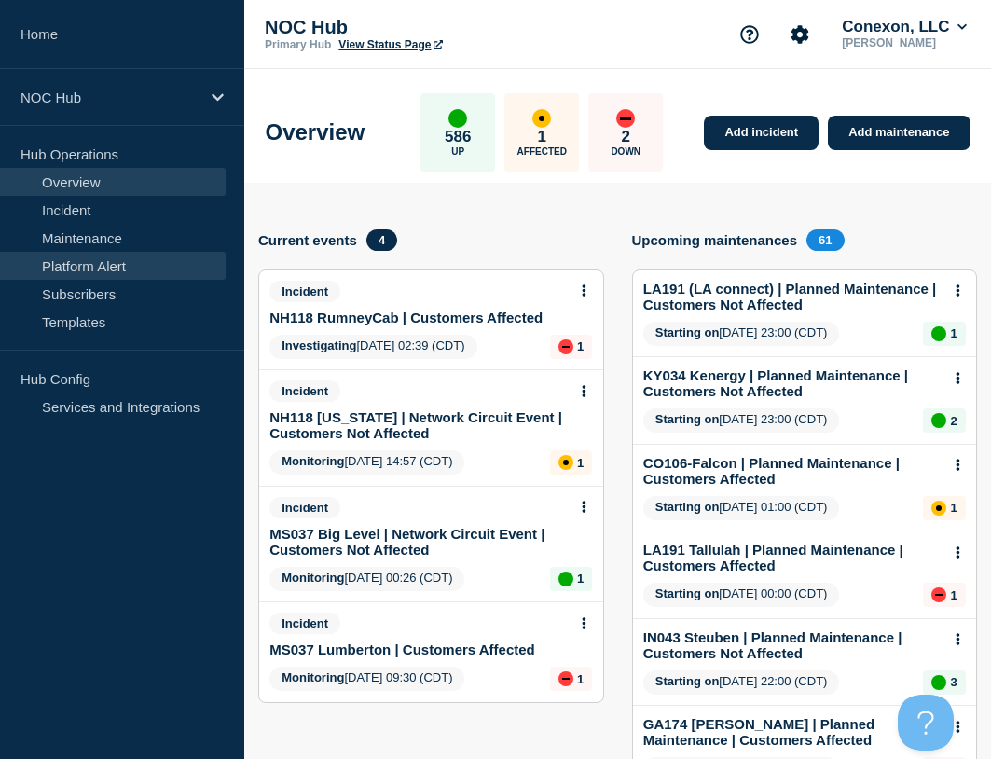  I want to click on a: LA191 (LA connect) | Planned Maintenance | Customers Not Affected, so click(791, 296).